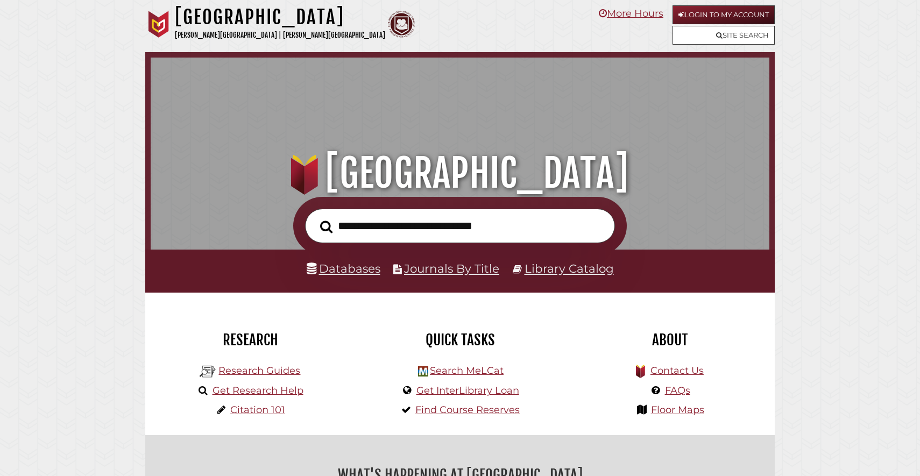 The image size is (920, 476). What do you see at coordinates (326, 227) in the screenshot?
I see `button: Search` at bounding box center [326, 227].